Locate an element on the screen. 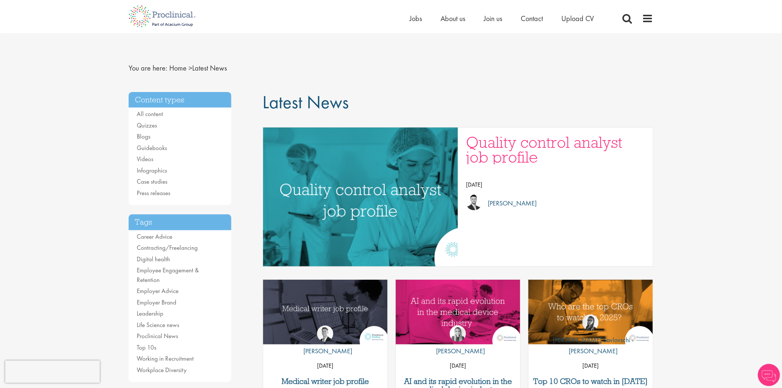 The height and width of the screenshot is (388, 782). img: Joshua Godden is located at coordinates (474, 202).